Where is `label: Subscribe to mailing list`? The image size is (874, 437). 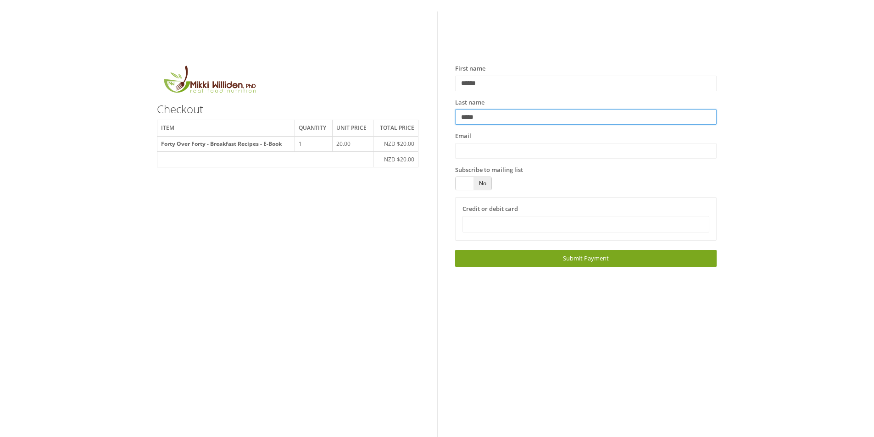 label: Subscribe to mailing list is located at coordinates (489, 170).